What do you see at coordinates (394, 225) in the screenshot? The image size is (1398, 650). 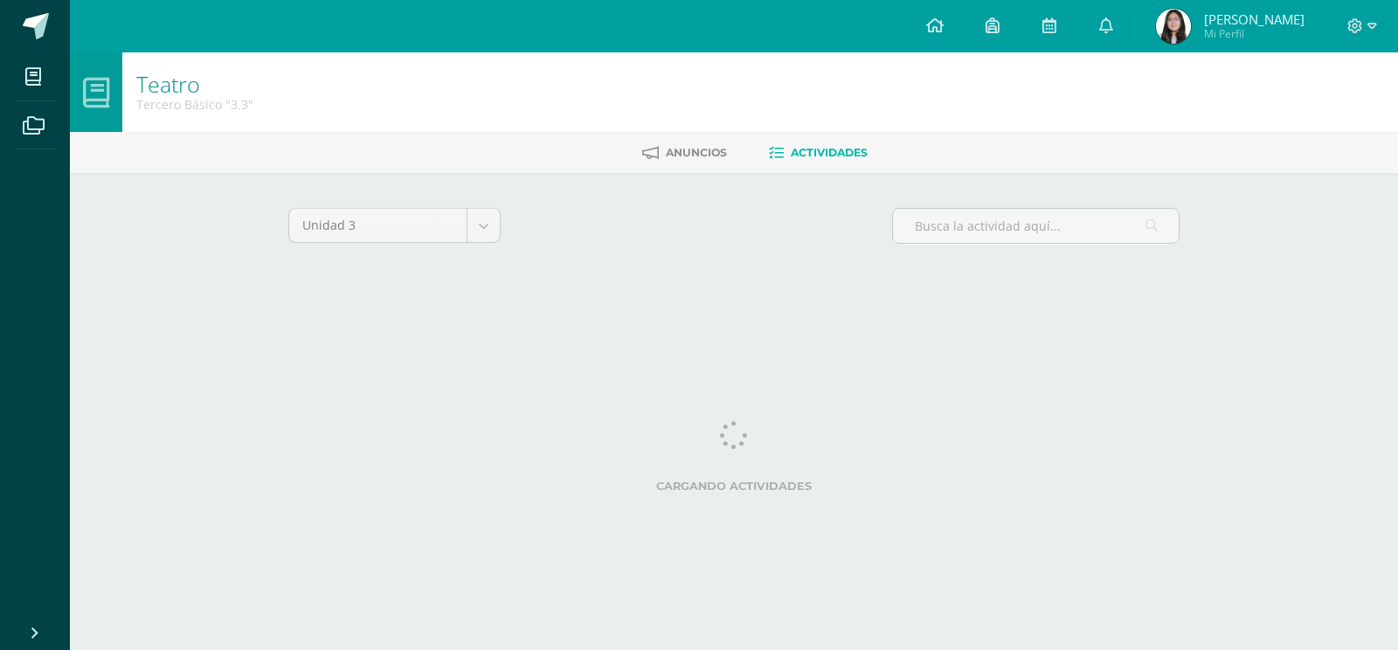 I see `a: Unidad 3` at bounding box center [394, 225].